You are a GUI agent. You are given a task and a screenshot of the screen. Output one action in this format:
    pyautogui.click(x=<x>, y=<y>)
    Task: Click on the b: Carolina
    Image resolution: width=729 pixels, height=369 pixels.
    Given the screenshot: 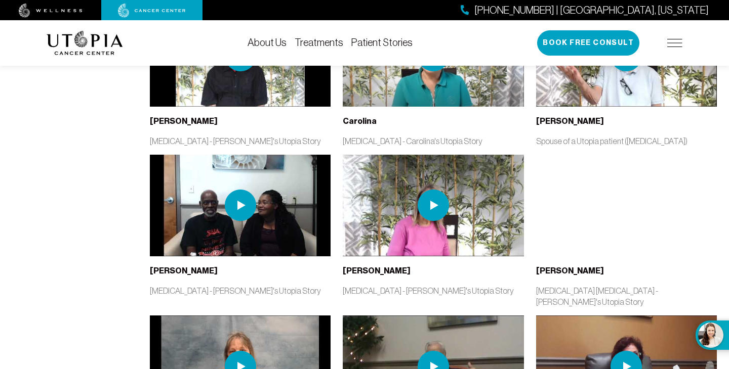 What is the action you would take?
    pyautogui.click(x=359, y=121)
    